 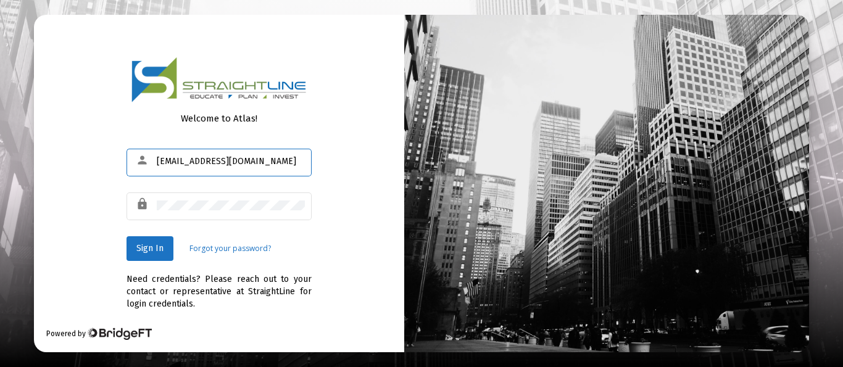 I want to click on div: Need credentials? Please reach out to your contact or representative at StraightLine for login cr..., so click(x=219, y=286).